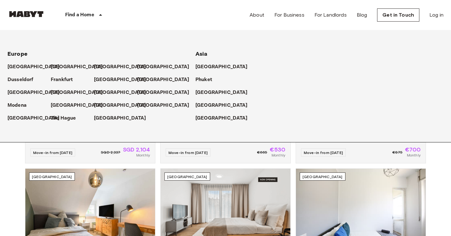 Image resolution: width=451 pixels, height=236 pixels. What do you see at coordinates (63, 118) in the screenshot?
I see `p: The Hague` at bounding box center [63, 118].